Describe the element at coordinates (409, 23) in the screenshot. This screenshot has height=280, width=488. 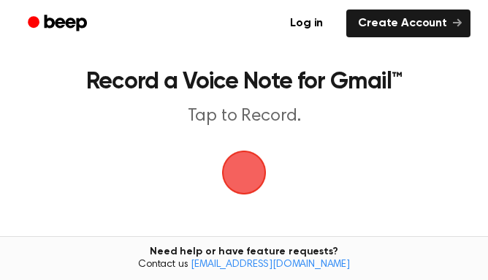
I see `a: Create Account` at that location.